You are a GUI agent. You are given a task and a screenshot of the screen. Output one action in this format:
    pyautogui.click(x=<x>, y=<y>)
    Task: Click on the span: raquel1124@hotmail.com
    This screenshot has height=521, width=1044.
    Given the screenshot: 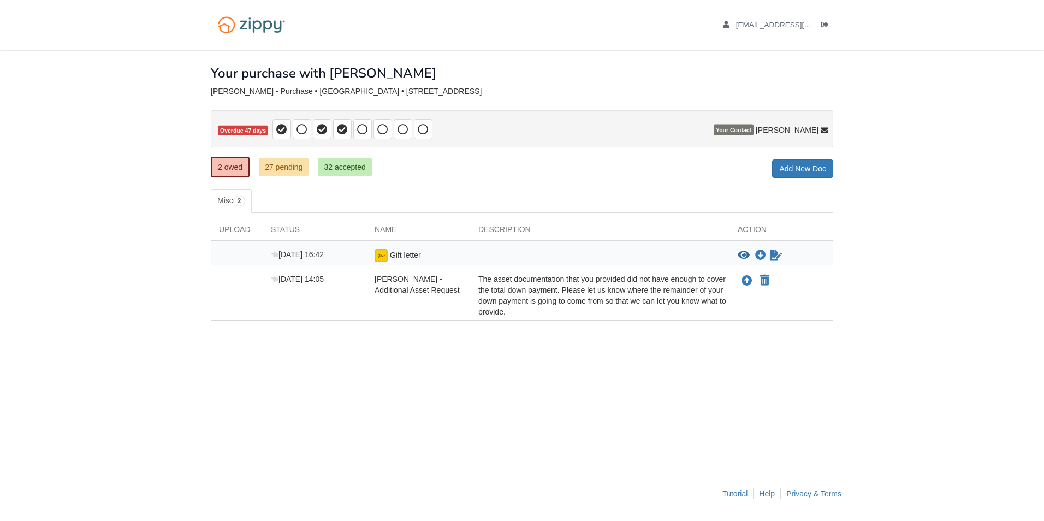 What is the action you would take?
    pyautogui.click(x=798, y=25)
    